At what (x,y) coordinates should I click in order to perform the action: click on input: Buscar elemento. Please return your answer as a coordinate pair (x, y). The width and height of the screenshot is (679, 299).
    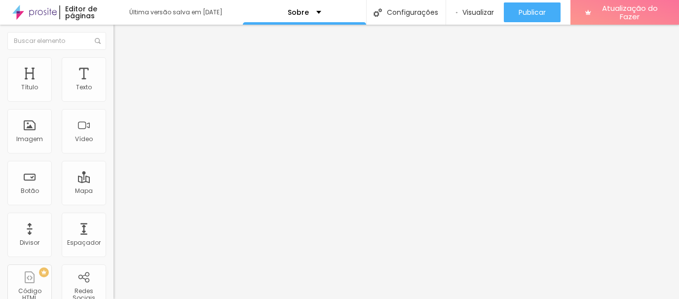
    Looking at the image, I should click on (57, 41).